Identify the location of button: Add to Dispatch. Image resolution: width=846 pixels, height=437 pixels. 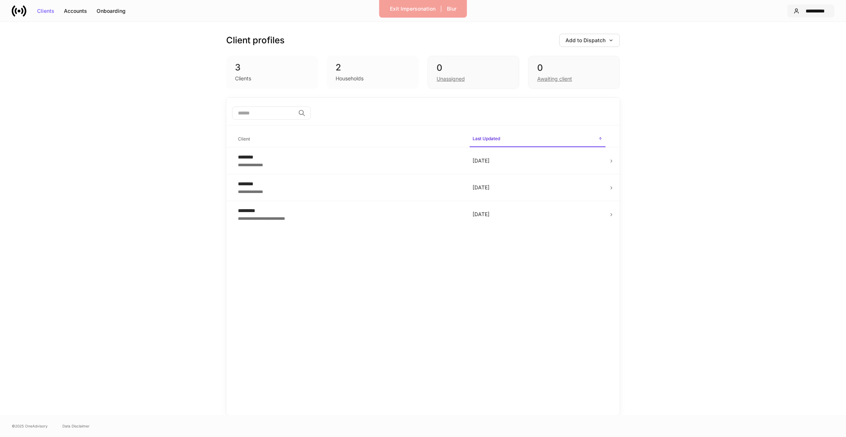
(589, 40).